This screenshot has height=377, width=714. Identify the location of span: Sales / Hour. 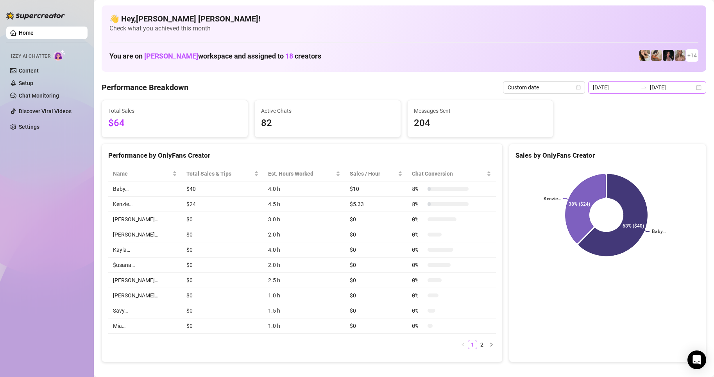
(373, 174).